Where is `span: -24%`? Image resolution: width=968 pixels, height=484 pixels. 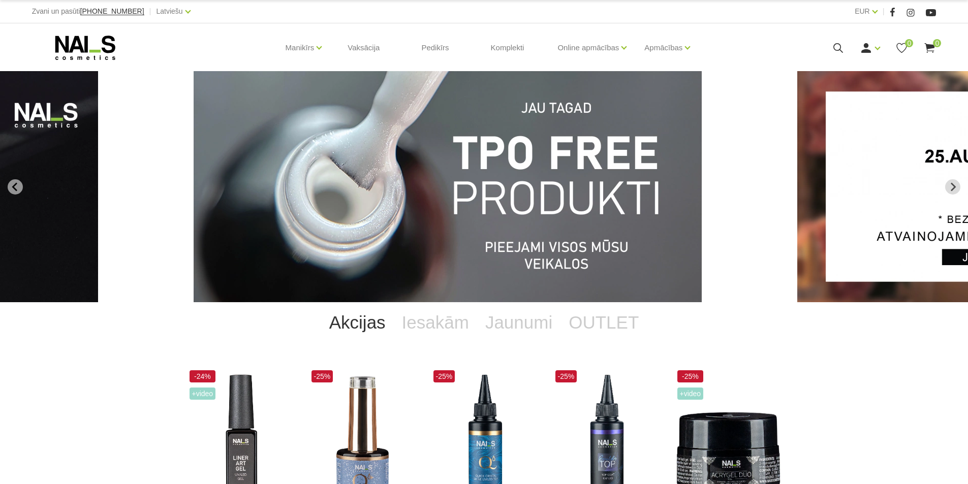 span: -24% is located at coordinates (203, 377).